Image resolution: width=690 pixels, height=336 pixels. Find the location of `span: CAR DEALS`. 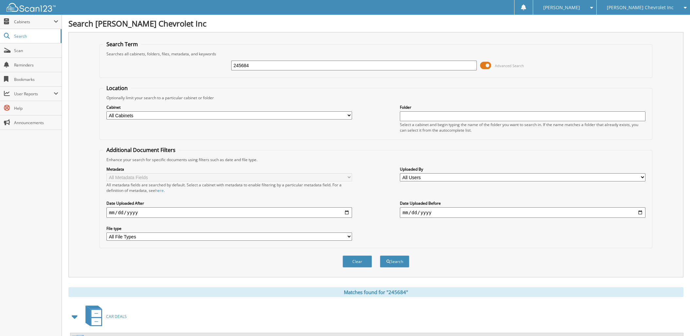

span: CAR DEALS is located at coordinates (116, 316).